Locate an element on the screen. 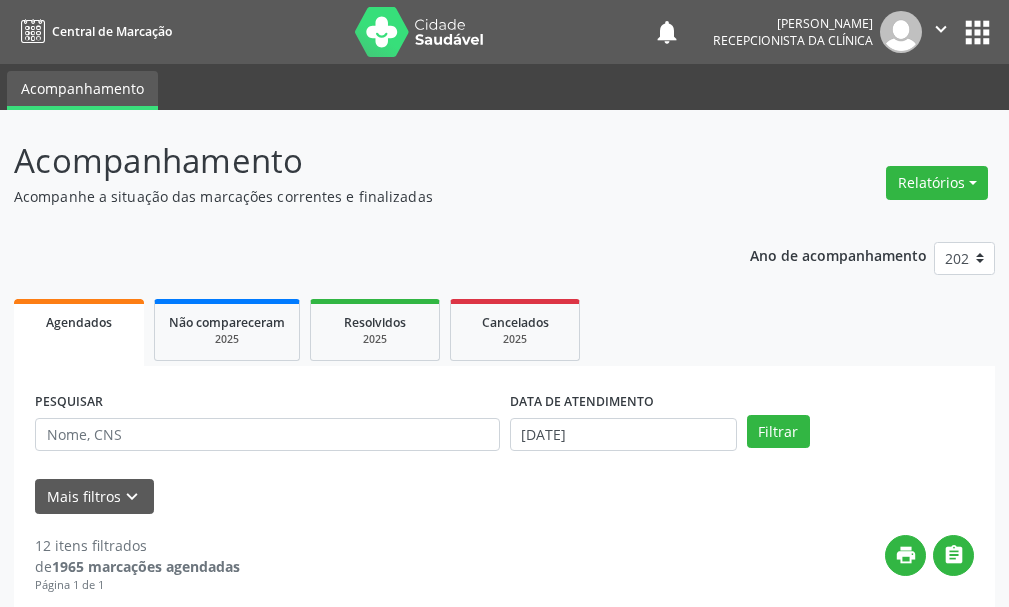 This screenshot has width=1009, height=607. span: Agendados is located at coordinates (79, 322).